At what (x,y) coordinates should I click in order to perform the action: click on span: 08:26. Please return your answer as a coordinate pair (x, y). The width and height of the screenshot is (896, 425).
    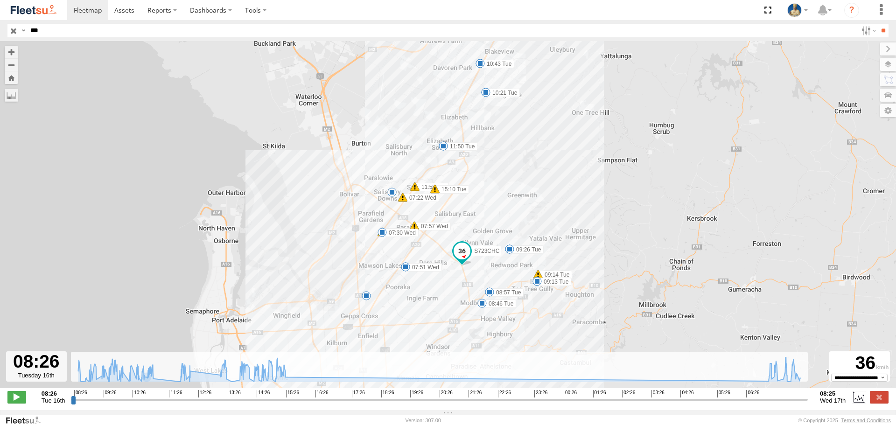
    Looking at the image, I should click on (81, 394).